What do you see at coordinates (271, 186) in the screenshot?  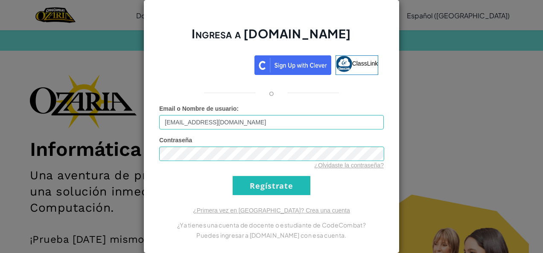 I see `input: Regístrate` at bounding box center [271, 186].